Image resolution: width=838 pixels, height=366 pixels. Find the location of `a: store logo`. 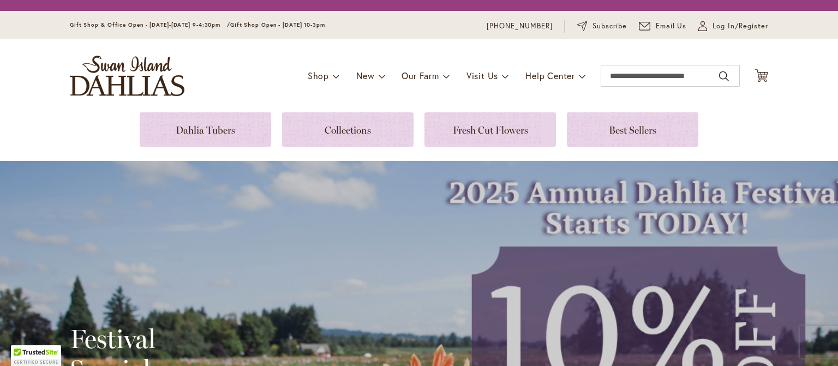

a: store logo is located at coordinates (127, 76).